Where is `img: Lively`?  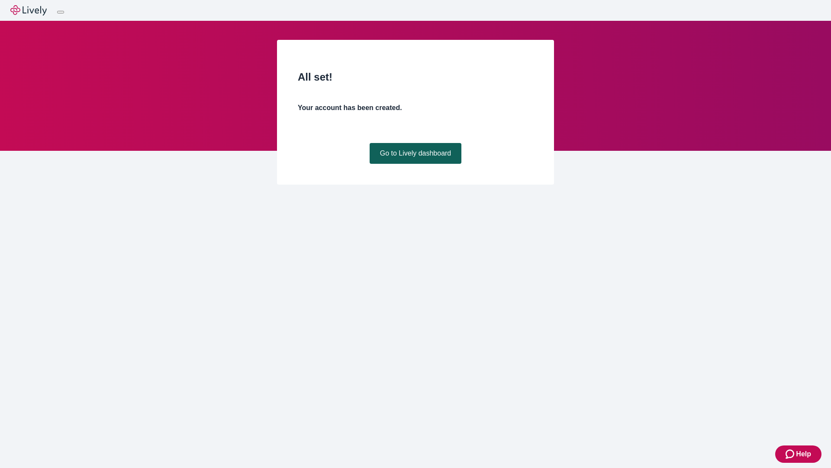
img: Lively is located at coordinates (29, 10).